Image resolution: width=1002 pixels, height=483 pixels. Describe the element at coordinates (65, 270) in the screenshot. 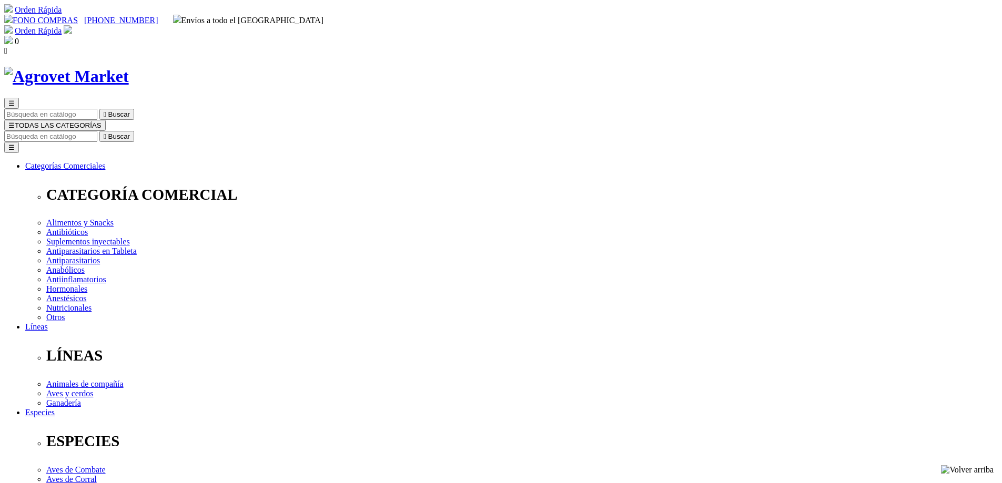

I see `span: Anabólicos` at that location.